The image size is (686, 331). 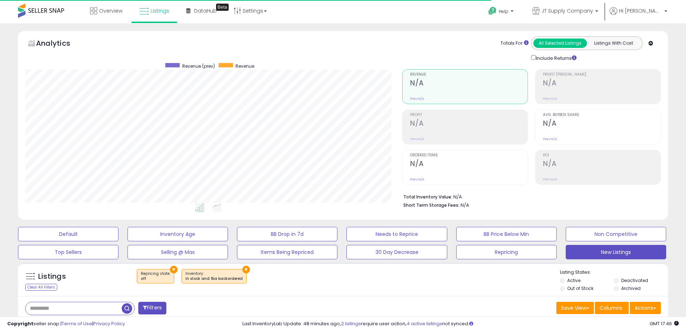 I want to click on span: Revenue (prev), so click(x=198, y=66).